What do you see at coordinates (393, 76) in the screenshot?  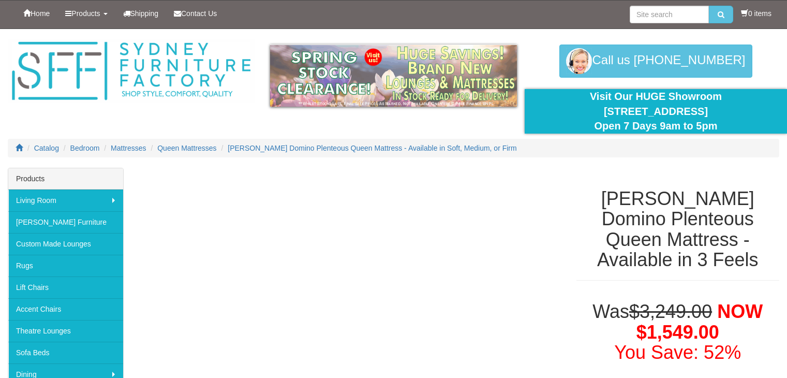 I see `img: spring-sale.gif` at bounding box center [393, 76].